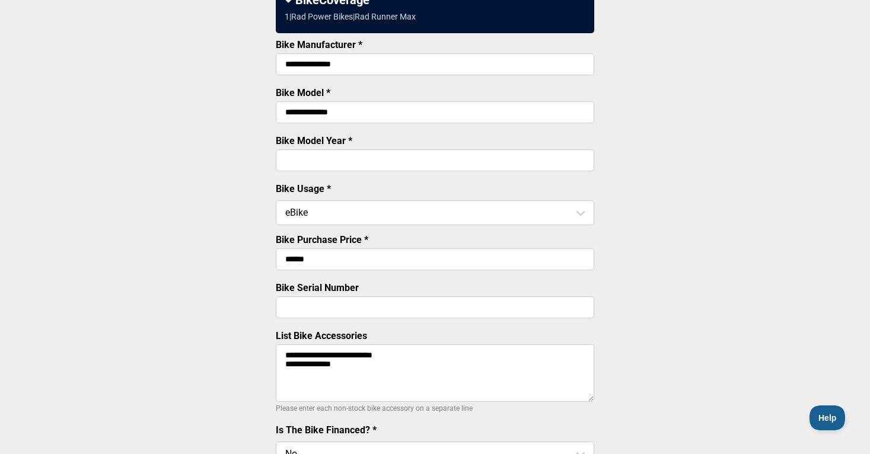 This screenshot has width=870, height=454. What do you see at coordinates (303, 189) in the screenshot?
I see `label: Bike Usage *` at bounding box center [303, 189].